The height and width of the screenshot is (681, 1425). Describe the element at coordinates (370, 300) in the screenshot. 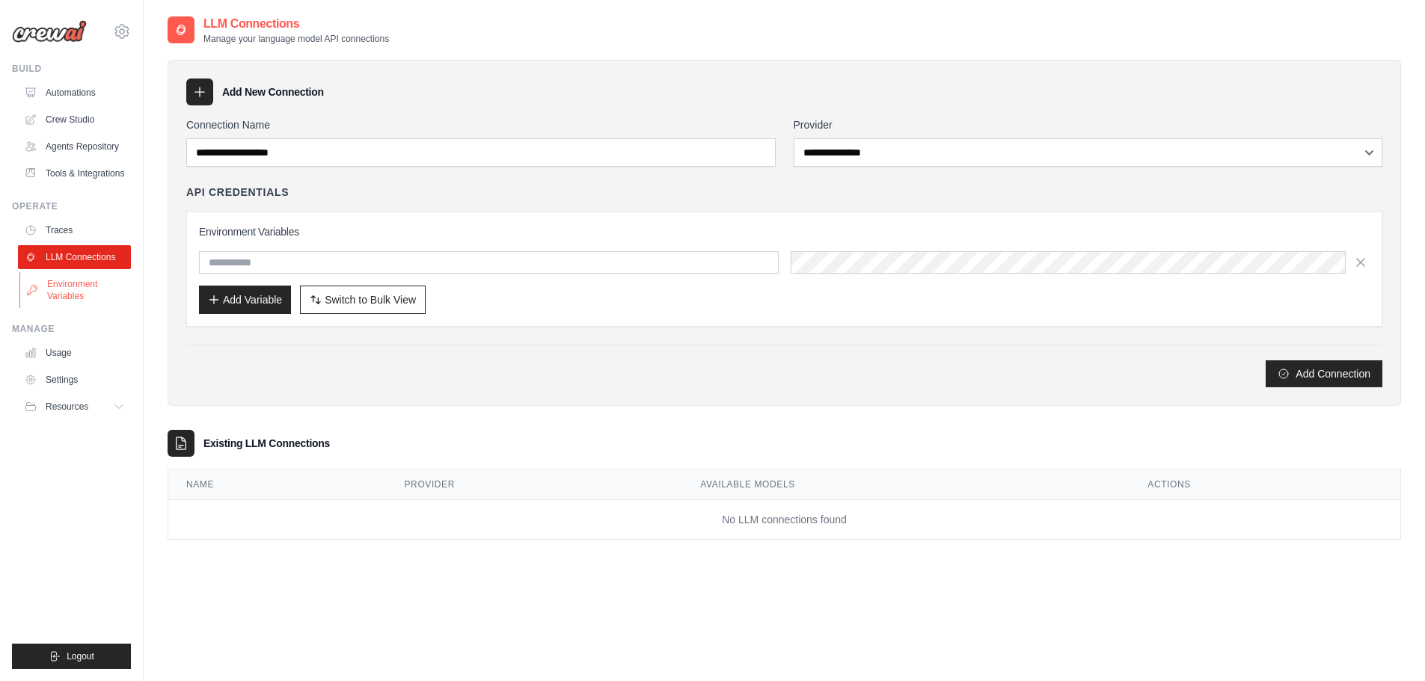

I see `span: Switch to Bulk View` at that location.